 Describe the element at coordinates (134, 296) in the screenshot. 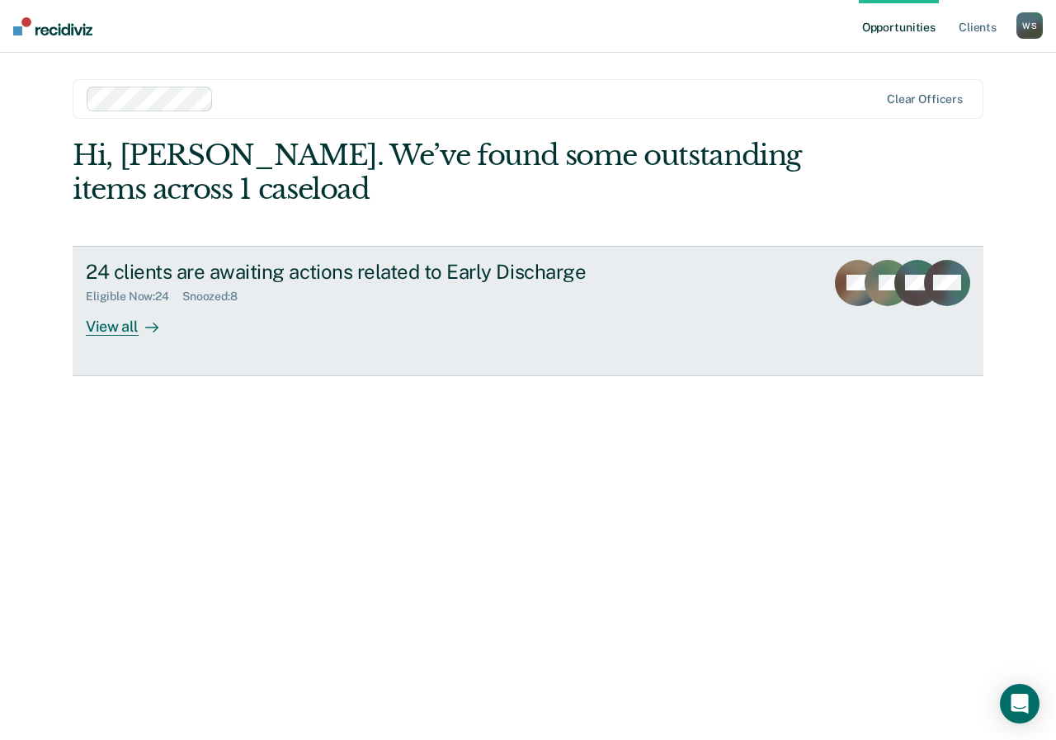

I see `div: Eligible Now : 24` at that location.